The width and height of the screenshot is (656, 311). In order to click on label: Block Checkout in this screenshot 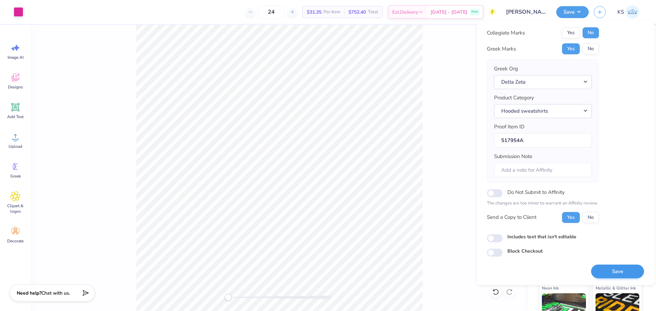, I will do `click(525, 251)`.